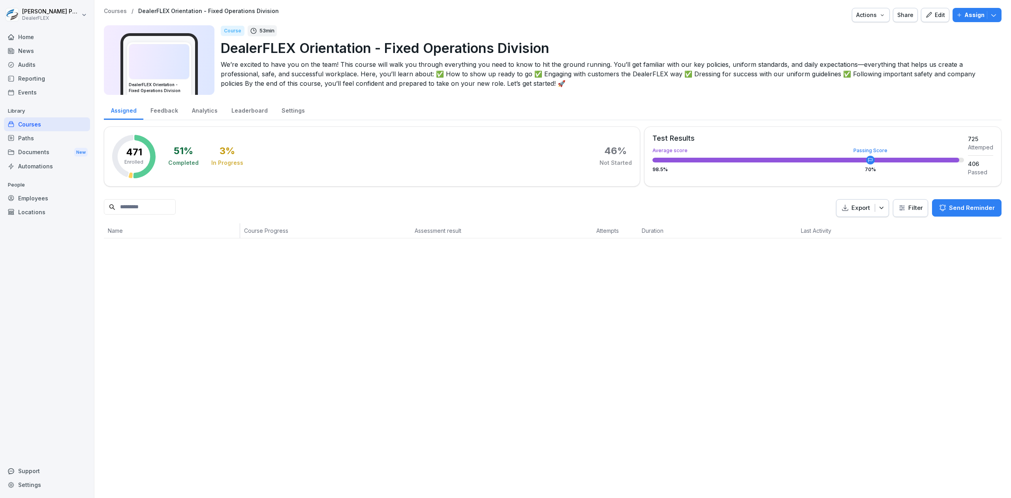 Image resolution: width=1011 pixels, height=498 pixels. I want to click on div: Edit, so click(935, 15).